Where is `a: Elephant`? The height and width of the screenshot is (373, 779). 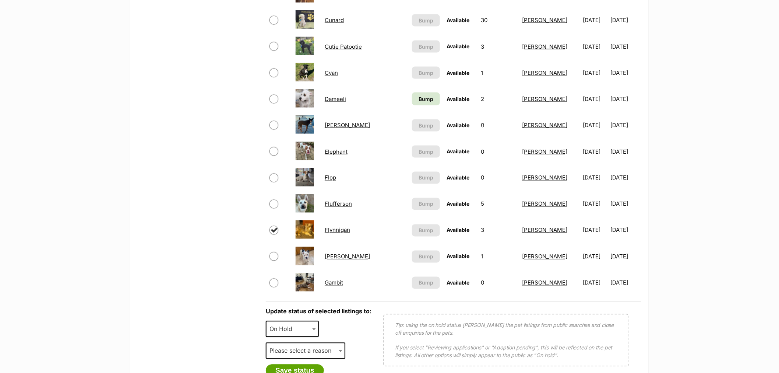 a: Elephant is located at coordinates (336, 151).